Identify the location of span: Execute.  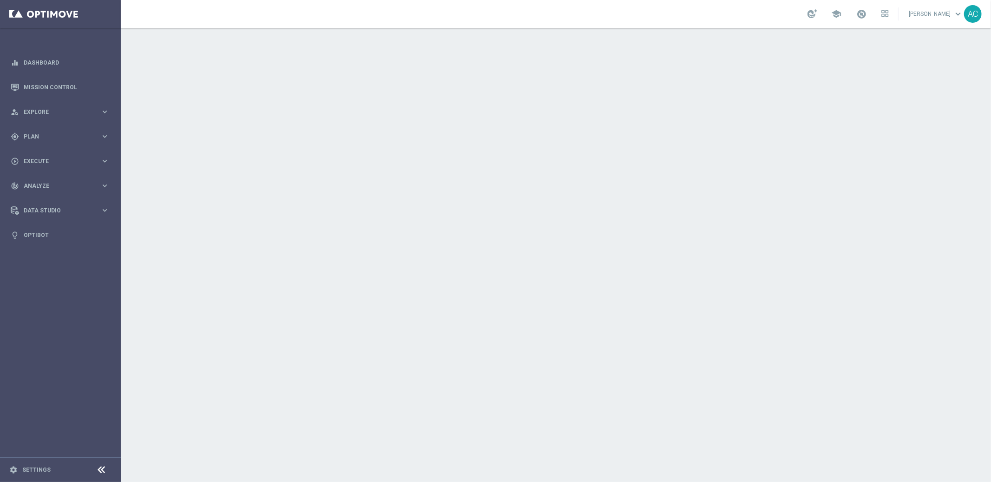
(62, 161).